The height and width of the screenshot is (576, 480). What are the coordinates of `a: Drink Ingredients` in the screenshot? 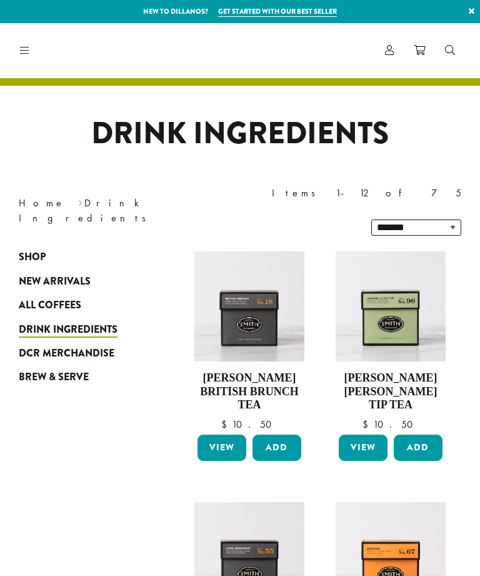 It's located at (80, 329).